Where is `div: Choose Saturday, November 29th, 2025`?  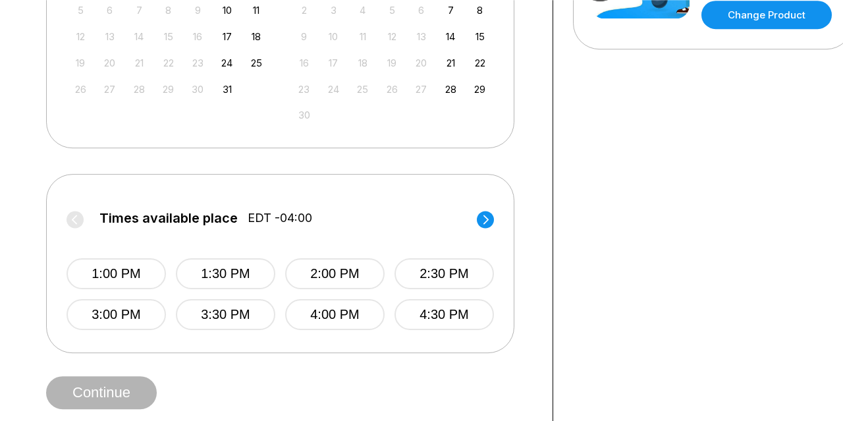
div: Choose Saturday, November 29th, 2025 is located at coordinates (479, 89).